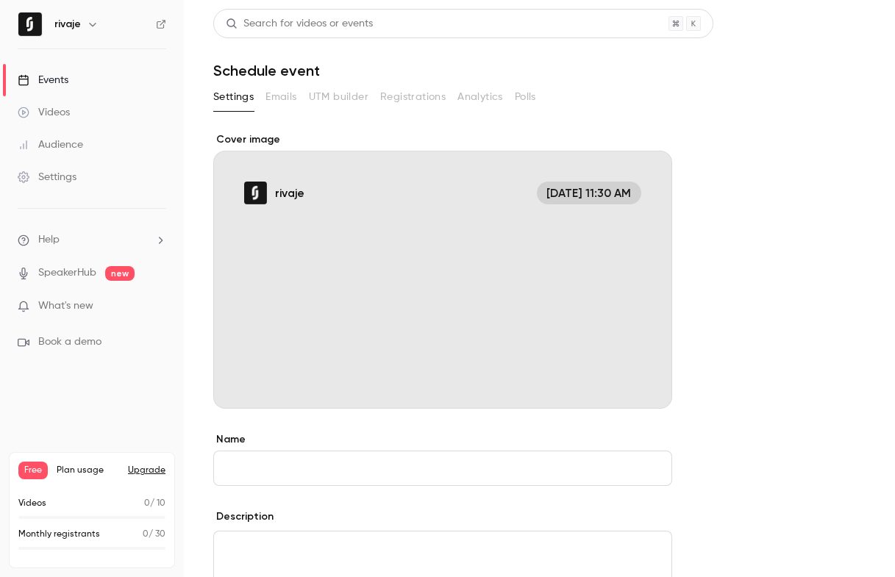 Image resolution: width=895 pixels, height=577 pixels. I want to click on span: Help, so click(49, 240).